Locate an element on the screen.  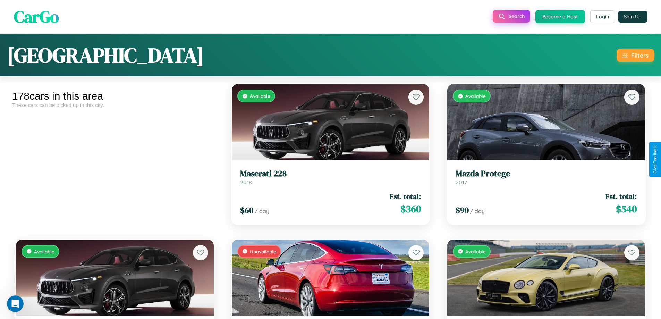
span: $ 60 is located at coordinates (247, 210).